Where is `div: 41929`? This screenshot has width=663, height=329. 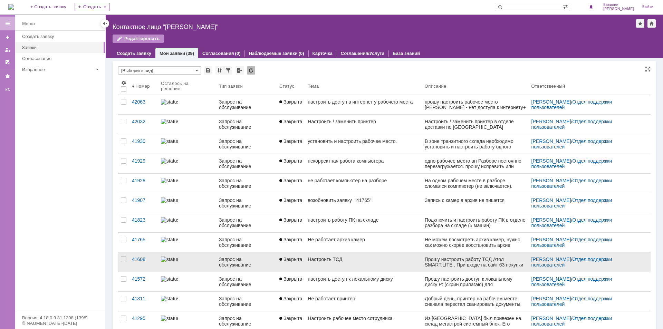 div: 41929 is located at coordinates (144, 161).